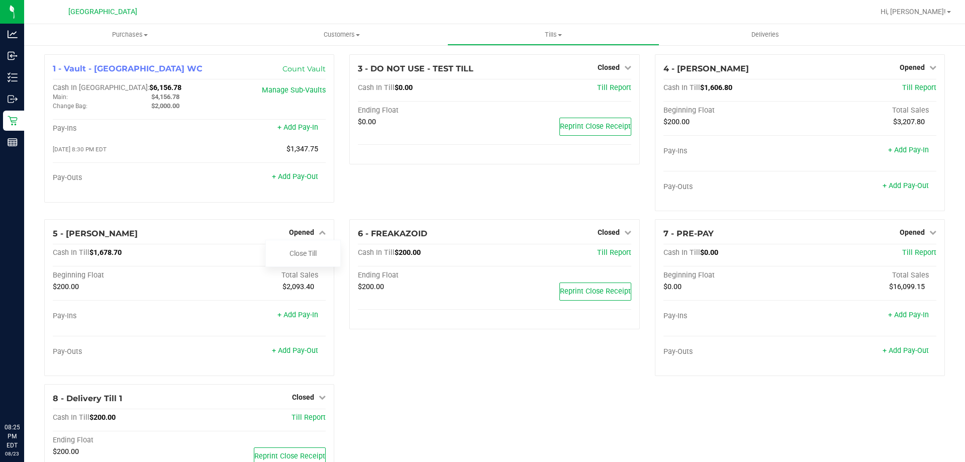 This screenshot has height=462, width=965. I want to click on span: $4,156.78, so click(165, 97).